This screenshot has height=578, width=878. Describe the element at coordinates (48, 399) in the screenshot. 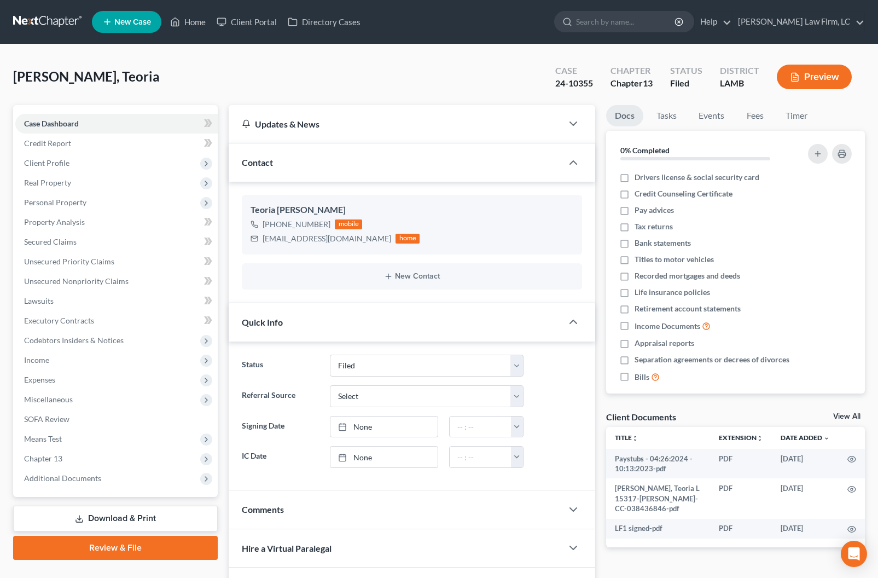

I see `span: Miscellaneous` at that location.